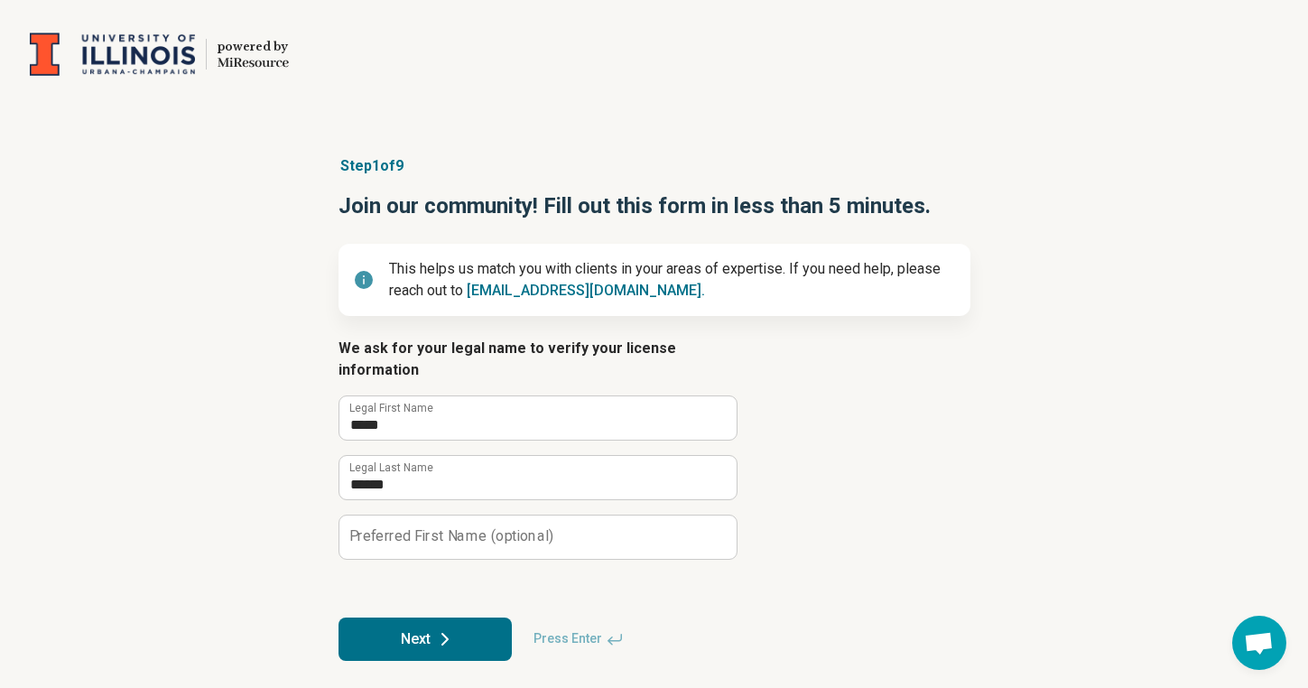 This screenshot has width=1308, height=688. Describe the element at coordinates (391, 408) in the screenshot. I see `label: Legal First Name` at that location.